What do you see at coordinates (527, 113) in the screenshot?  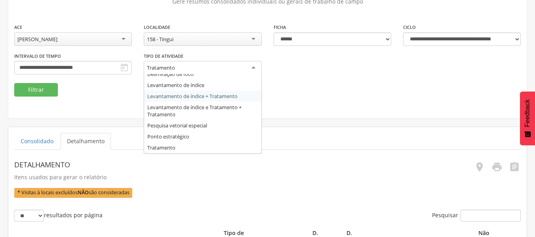 I see `span: Feedback` at bounding box center [527, 113].